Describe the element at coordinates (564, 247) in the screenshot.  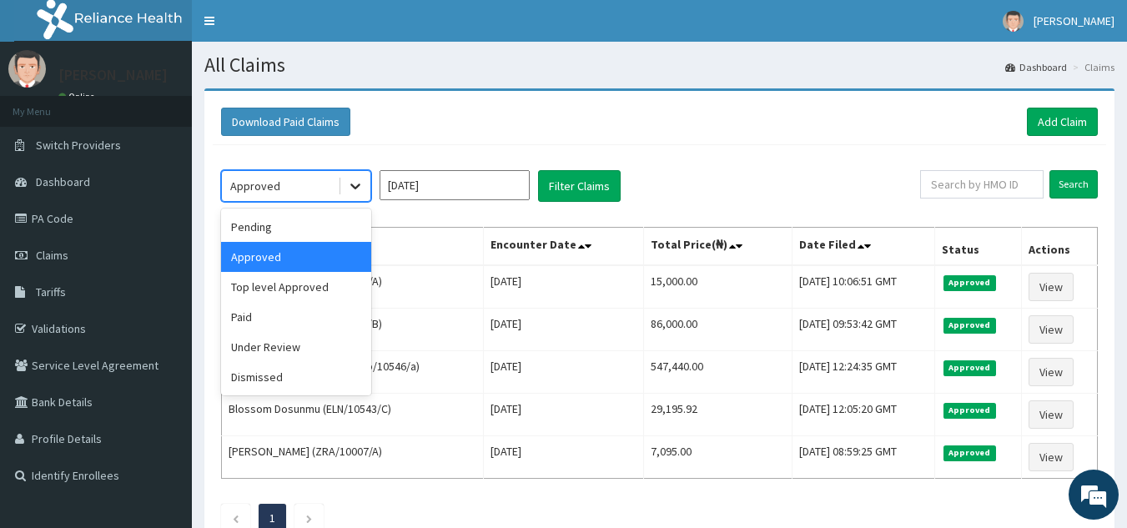
I see `th: Encounter Date` at that location.